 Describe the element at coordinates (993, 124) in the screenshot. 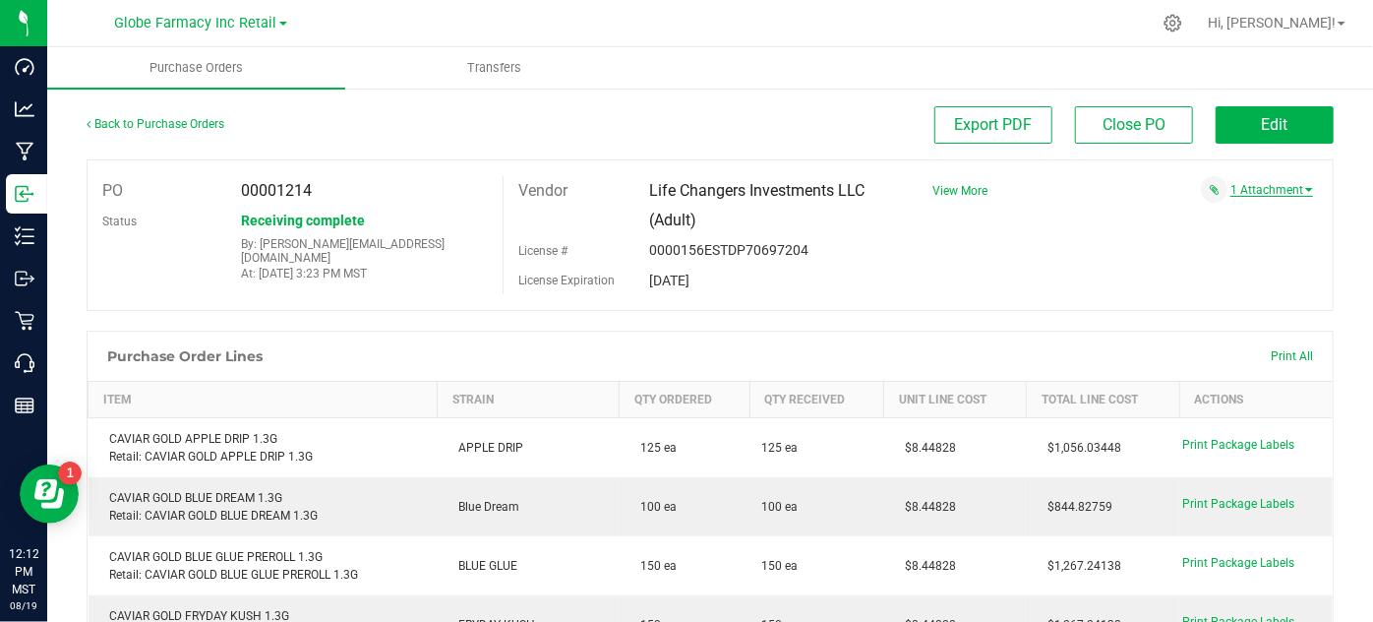

I see `span: Export PDF` at that location.